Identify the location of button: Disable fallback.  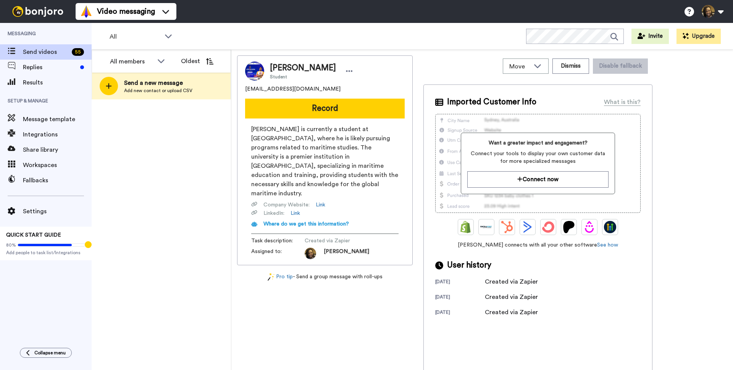
(620, 66).